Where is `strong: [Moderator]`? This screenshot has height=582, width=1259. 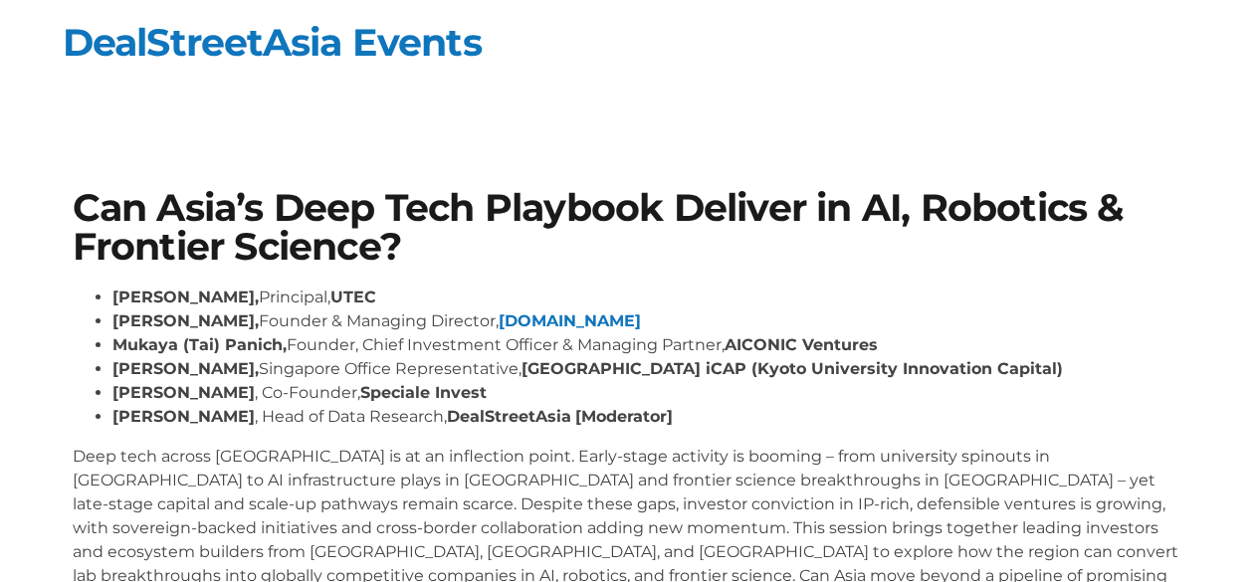
strong: [Moderator] is located at coordinates (624, 416).